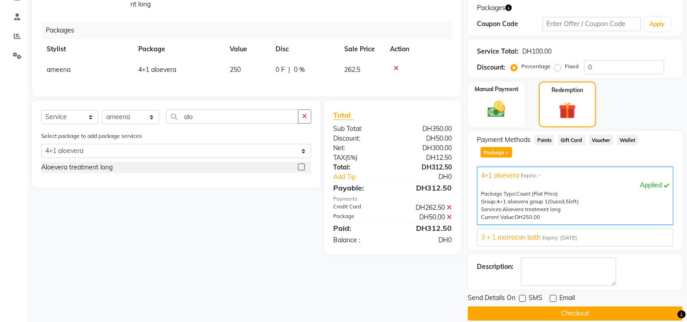  What do you see at coordinates (359, 240) in the screenshot?
I see `div: Balance :` at bounding box center [359, 240].